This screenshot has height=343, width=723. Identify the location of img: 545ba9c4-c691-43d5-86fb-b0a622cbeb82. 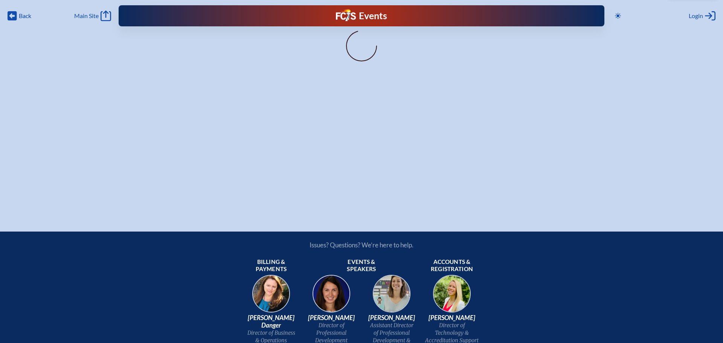
(392, 297).